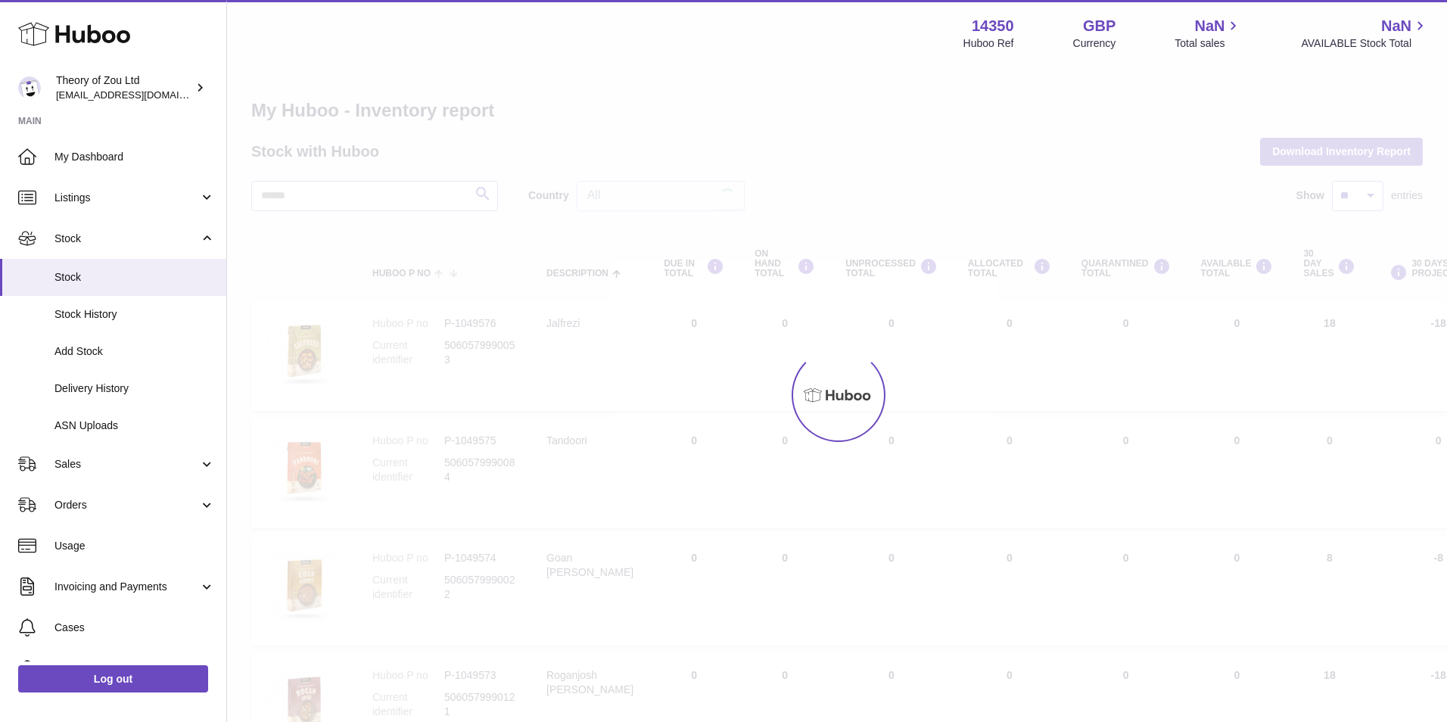 The image size is (1447, 722). What do you see at coordinates (135, 351) in the screenshot?
I see `span: Add Stock` at bounding box center [135, 351].